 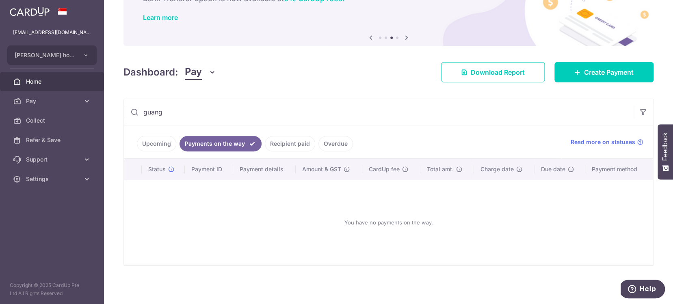 I want to click on span: CardUp fee, so click(x=384, y=169).